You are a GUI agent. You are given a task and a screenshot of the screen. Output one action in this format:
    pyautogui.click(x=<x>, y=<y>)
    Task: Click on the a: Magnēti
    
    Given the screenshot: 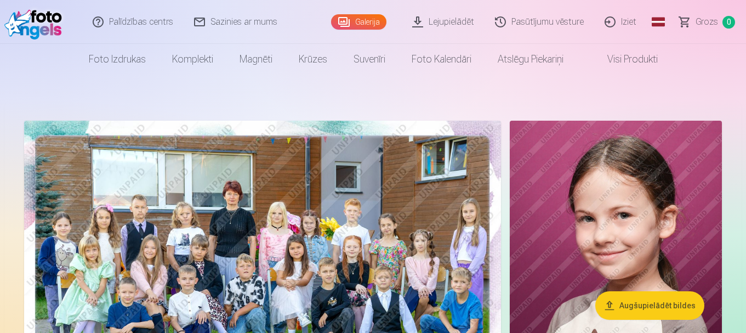 What is the action you would take?
    pyautogui.click(x=256, y=59)
    